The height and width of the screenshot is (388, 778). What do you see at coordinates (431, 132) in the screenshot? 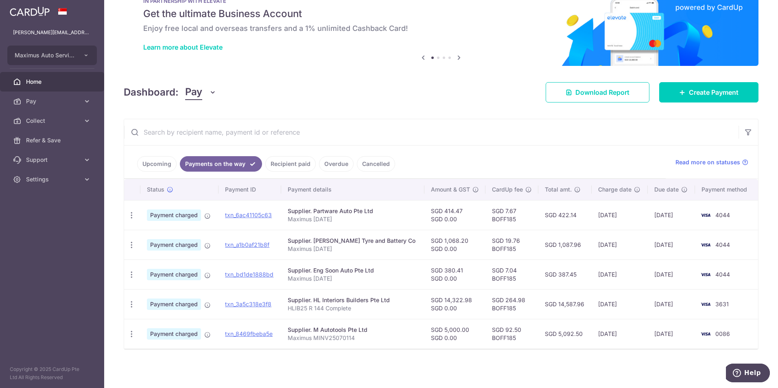
I see `input: Search by recipient name, payment id or reference` at bounding box center [431, 132].